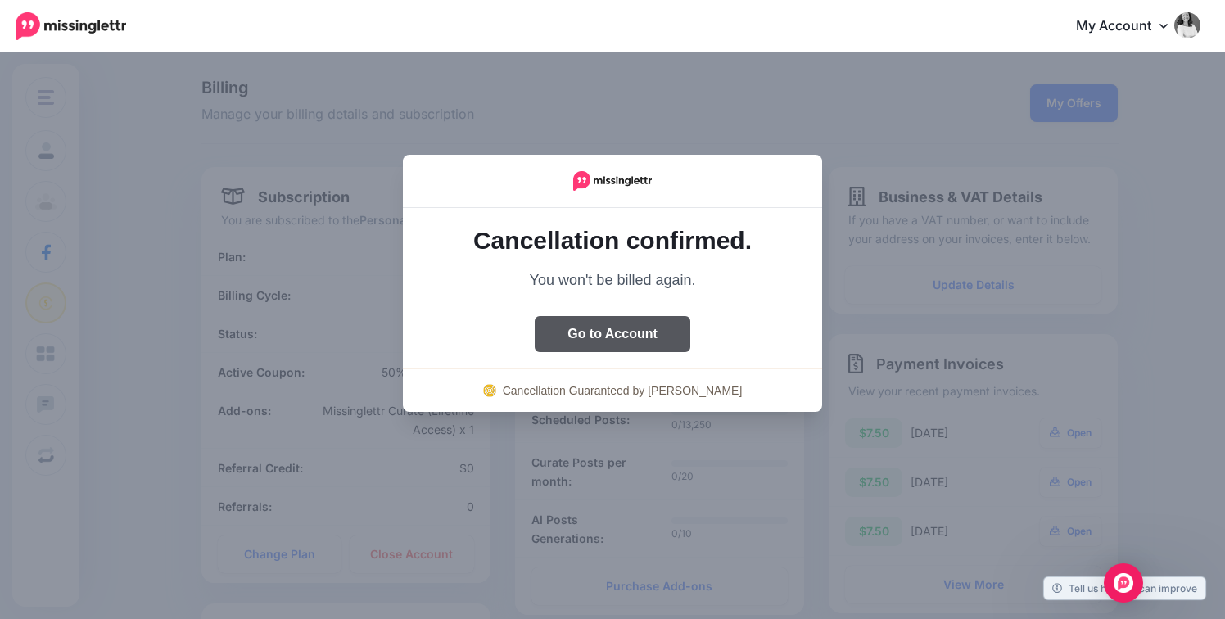  Describe the element at coordinates (490, 391) in the screenshot. I see `img: logo` at that location.